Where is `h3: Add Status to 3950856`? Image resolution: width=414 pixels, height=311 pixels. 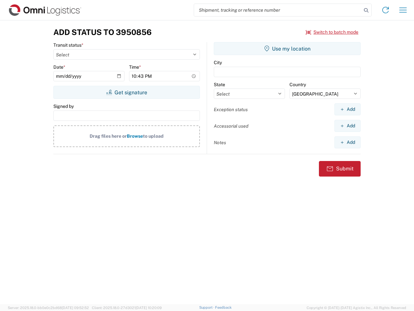
h3: Add Status to 3950856 is located at coordinates (103, 32).